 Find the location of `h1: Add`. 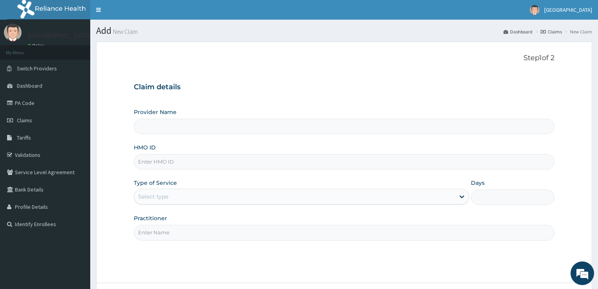

h1: Add is located at coordinates (344, 31).